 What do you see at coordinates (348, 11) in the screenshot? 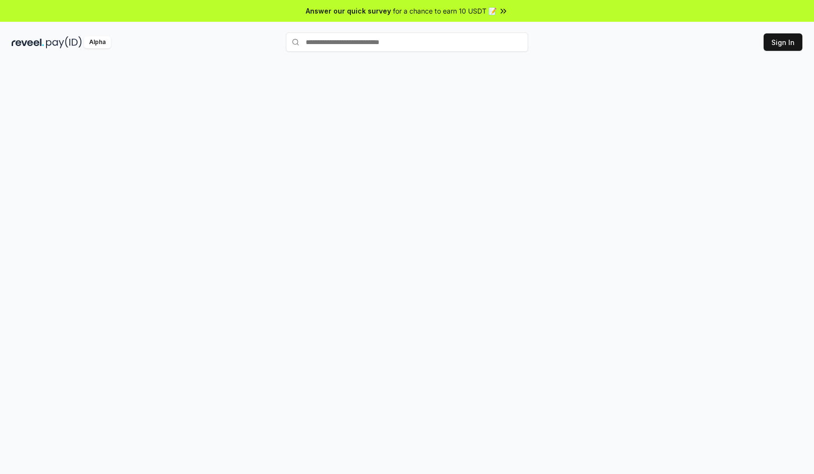
I see `span: Answer our quick survey` at bounding box center [348, 11].